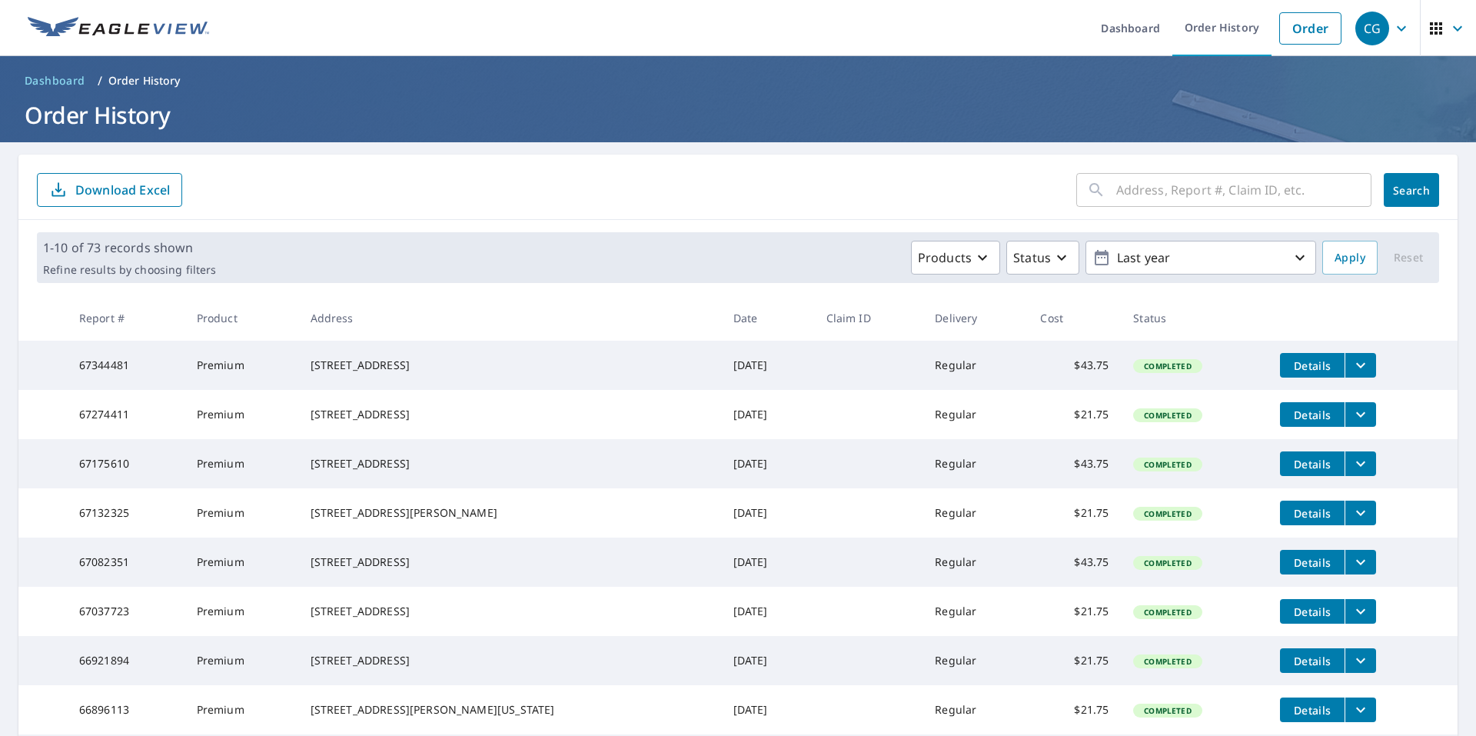 The width and height of the screenshot is (1476, 736). Describe the element at coordinates (125, 611) in the screenshot. I see `td: 67037723` at that location.